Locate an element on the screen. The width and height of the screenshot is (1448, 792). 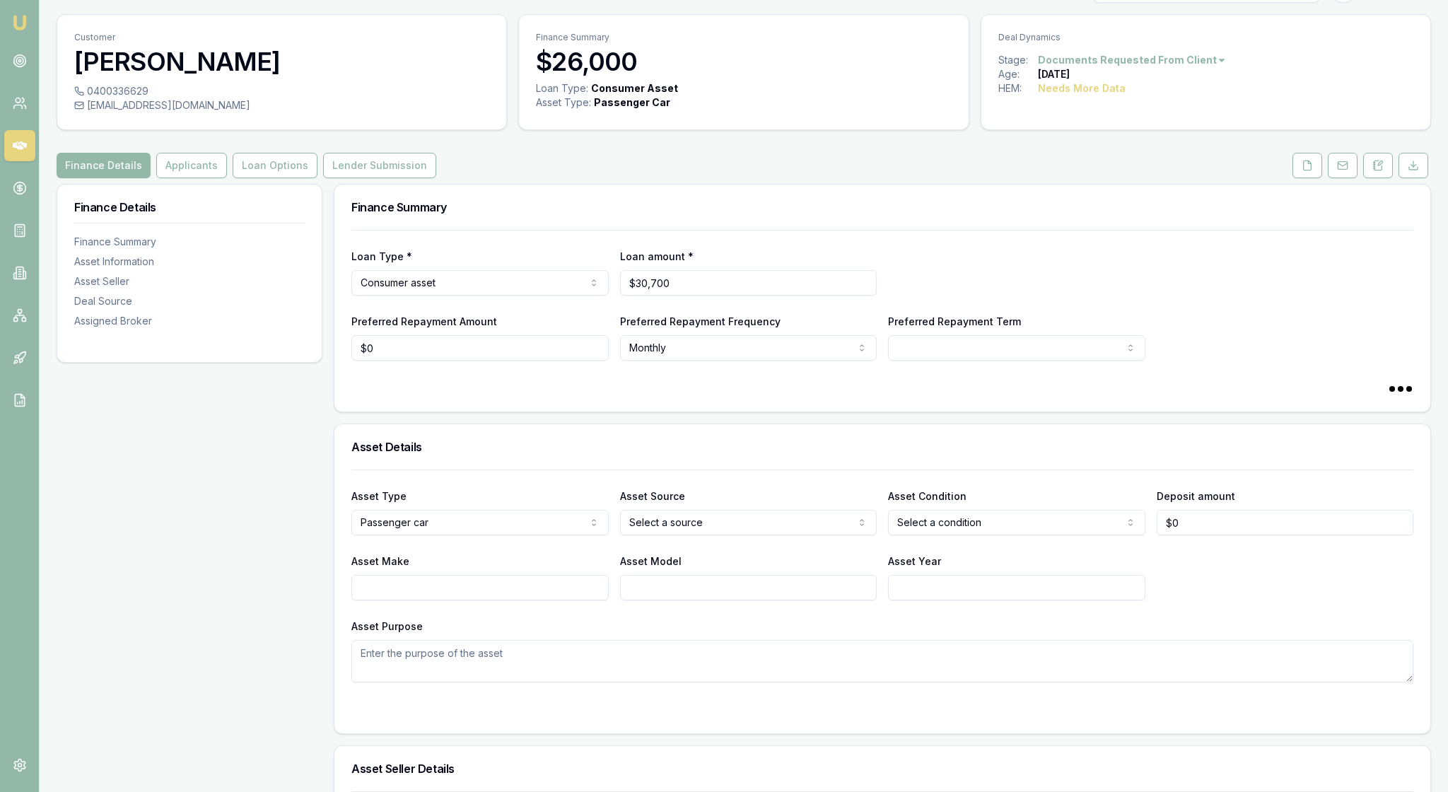
label: Deposit amount is located at coordinates (1195, 496).